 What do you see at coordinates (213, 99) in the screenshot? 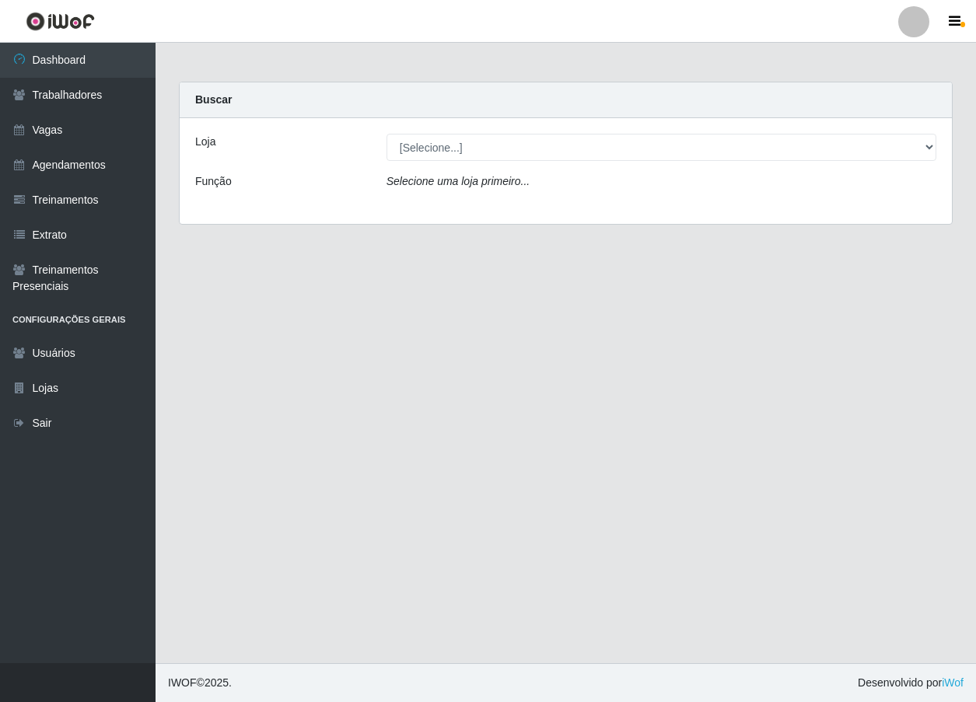
I see `strong: Buscar` at bounding box center [213, 99].